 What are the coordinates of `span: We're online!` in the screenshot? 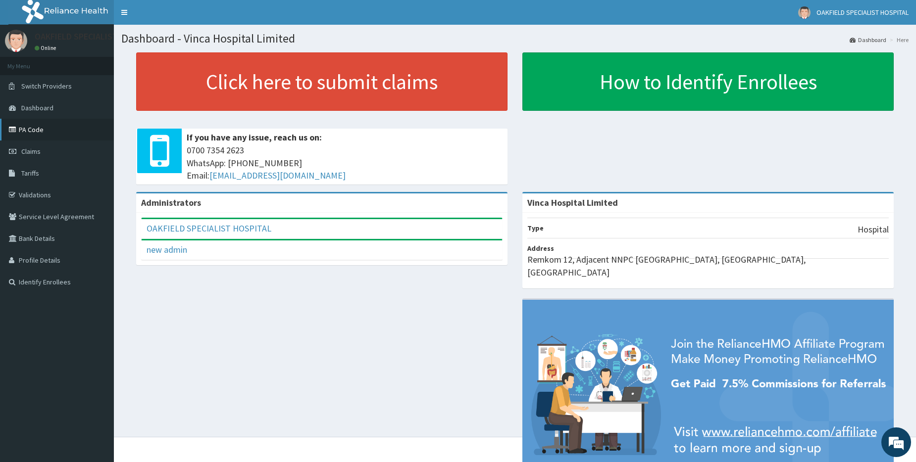 It's located at (97, 175).